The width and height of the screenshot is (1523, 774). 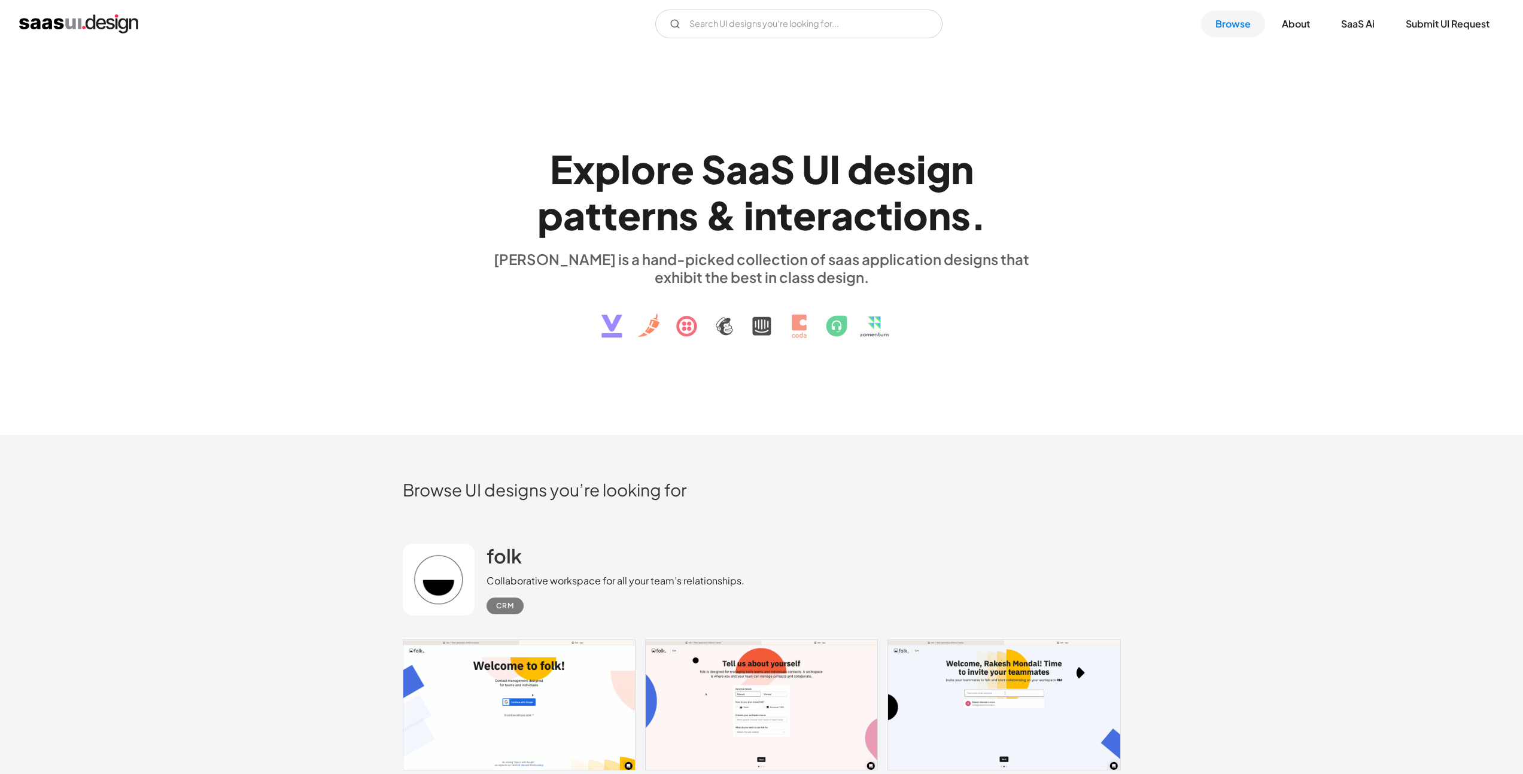 What do you see at coordinates (504, 559) in the screenshot?
I see `a: folk` at bounding box center [504, 559].